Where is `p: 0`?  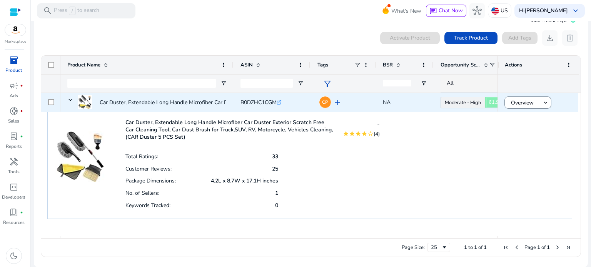 p: 0 is located at coordinates (277, 205).